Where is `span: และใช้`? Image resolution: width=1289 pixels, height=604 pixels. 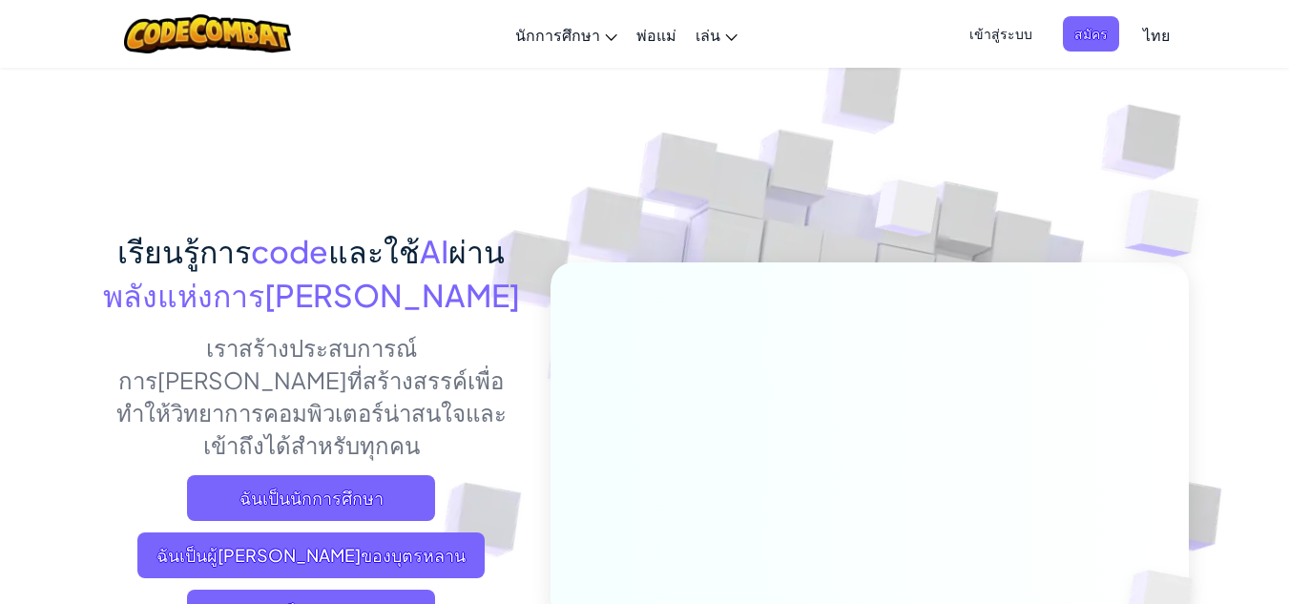 span: และใช้ is located at coordinates (374, 251).